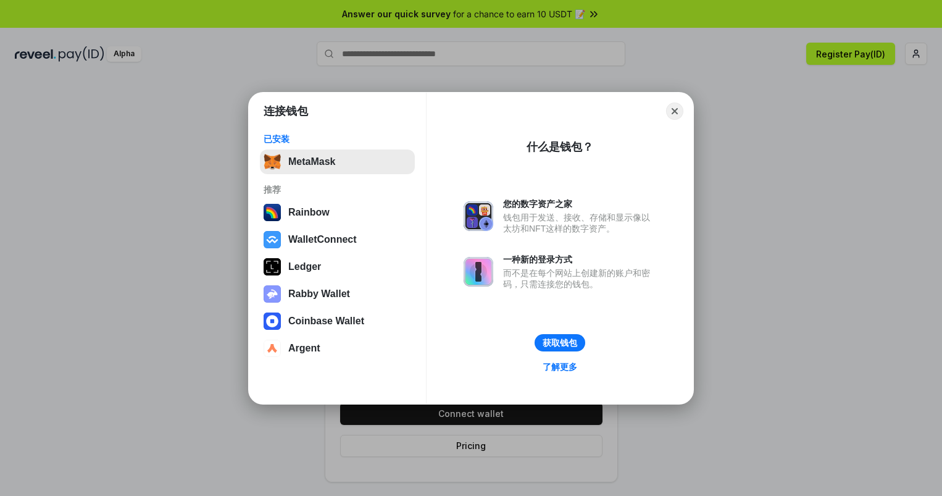  Describe the element at coordinates (580, 223) in the screenshot. I see `div: 钱包用于发送、接收、存储和显示像以太坊和NFT这样的数字资产。` at that location.